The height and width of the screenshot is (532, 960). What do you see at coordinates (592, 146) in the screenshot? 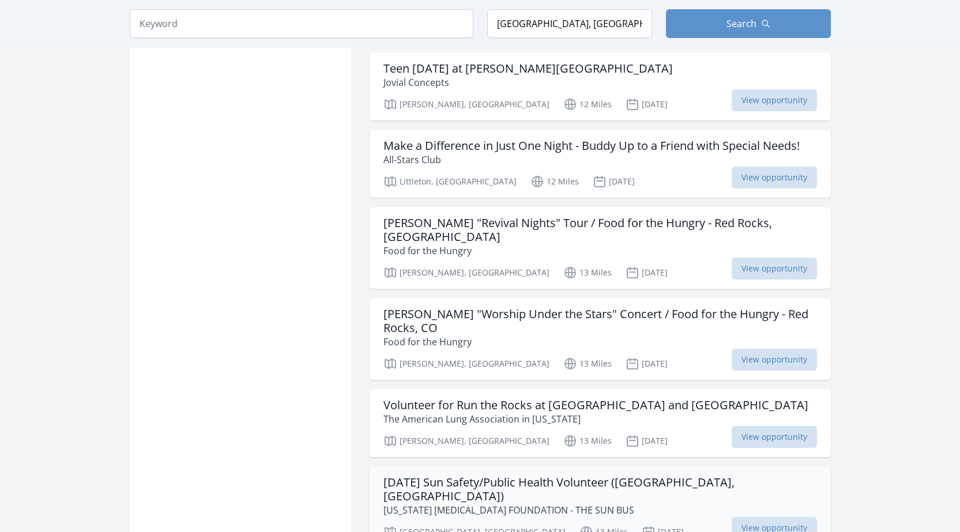
I see `h3: Make a Difference in Just One Night - Buddy Up to a Friend with Special Needs!` at bounding box center [592, 146].